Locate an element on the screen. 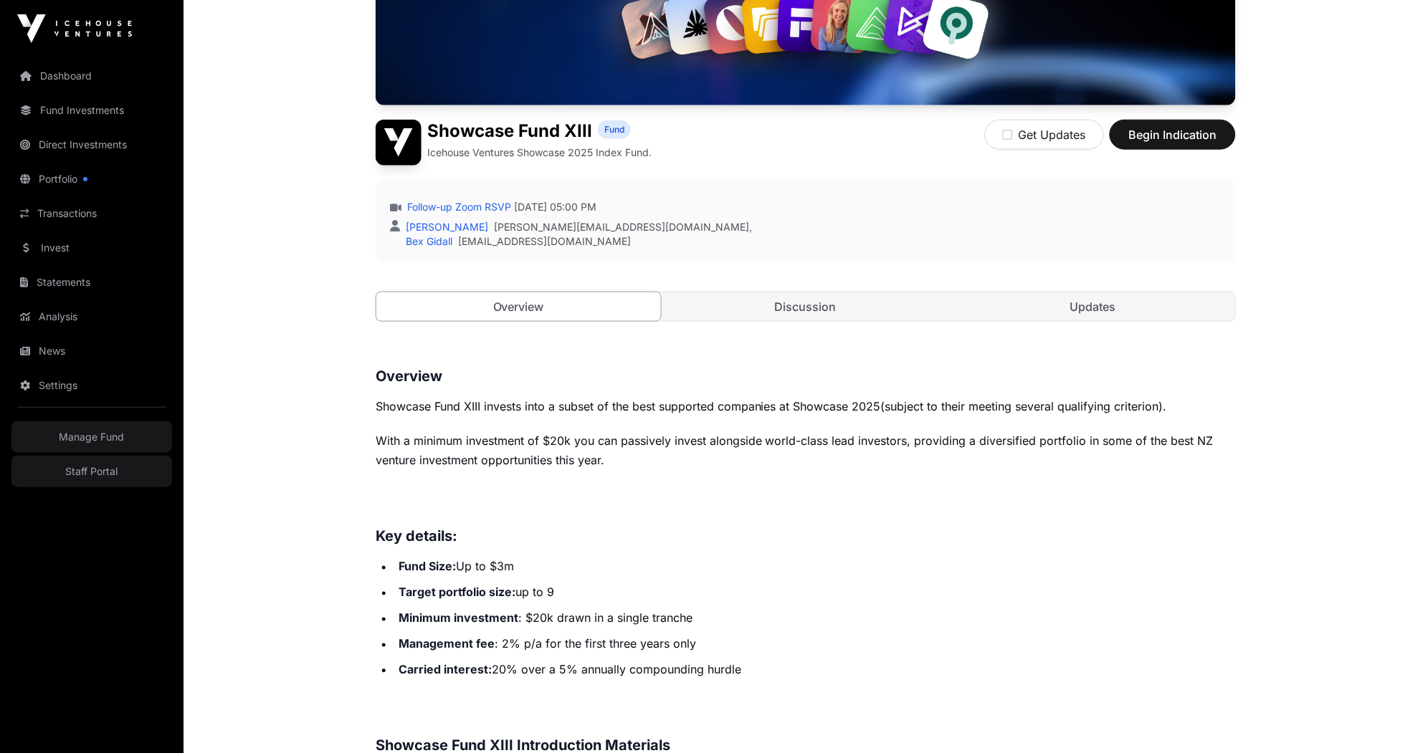  p: With a minimum investment of $20k you can passively invest alongside world-class lead investors, ... is located at coordinates (805, 451).